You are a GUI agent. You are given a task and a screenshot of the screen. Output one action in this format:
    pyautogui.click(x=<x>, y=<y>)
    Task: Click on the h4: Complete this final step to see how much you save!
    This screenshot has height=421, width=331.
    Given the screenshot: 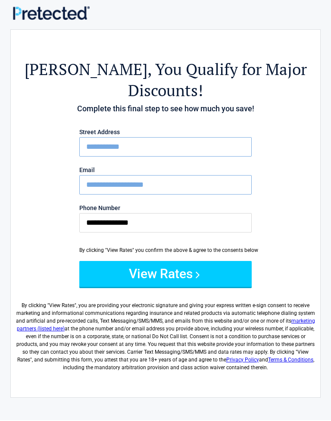 What is the action you would take?
    pyautogui.click(x=166, y=110)
    